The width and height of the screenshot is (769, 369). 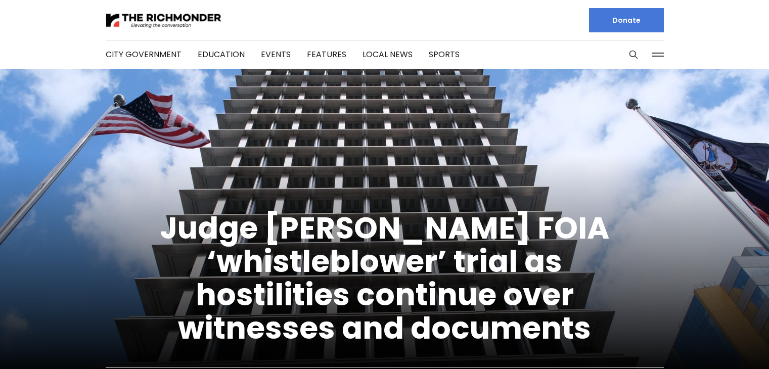 What do you see at coordinates (627, 20) in the screenshot?
I see `a: Donate` at bounding box center [627, 20].